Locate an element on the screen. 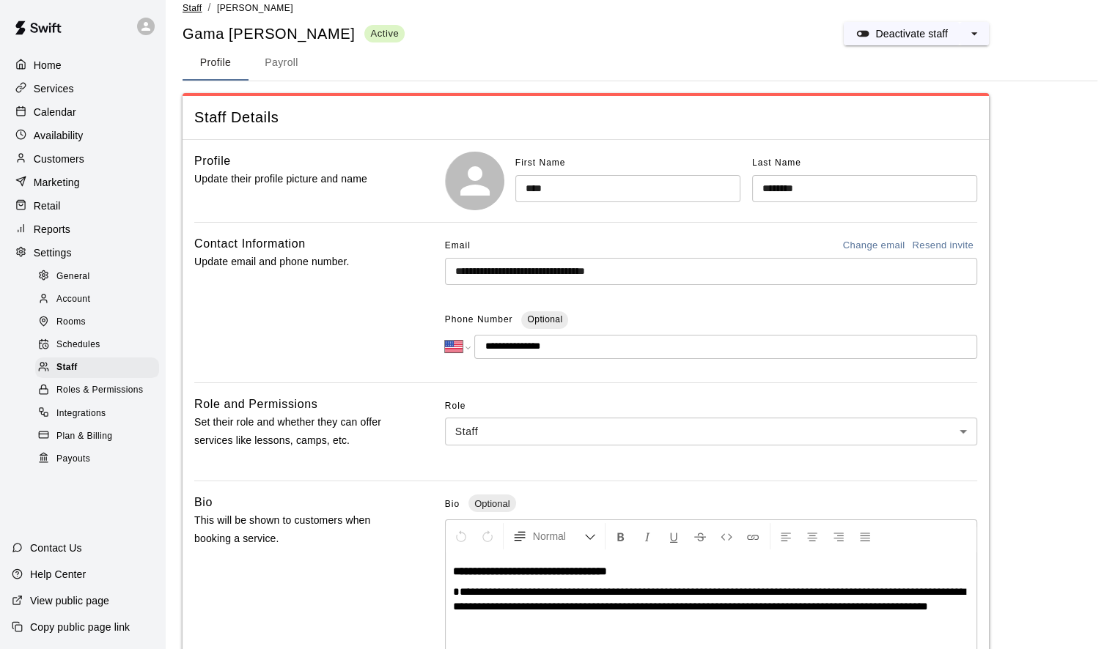  p: Reports is located at coordinates (52, 229).